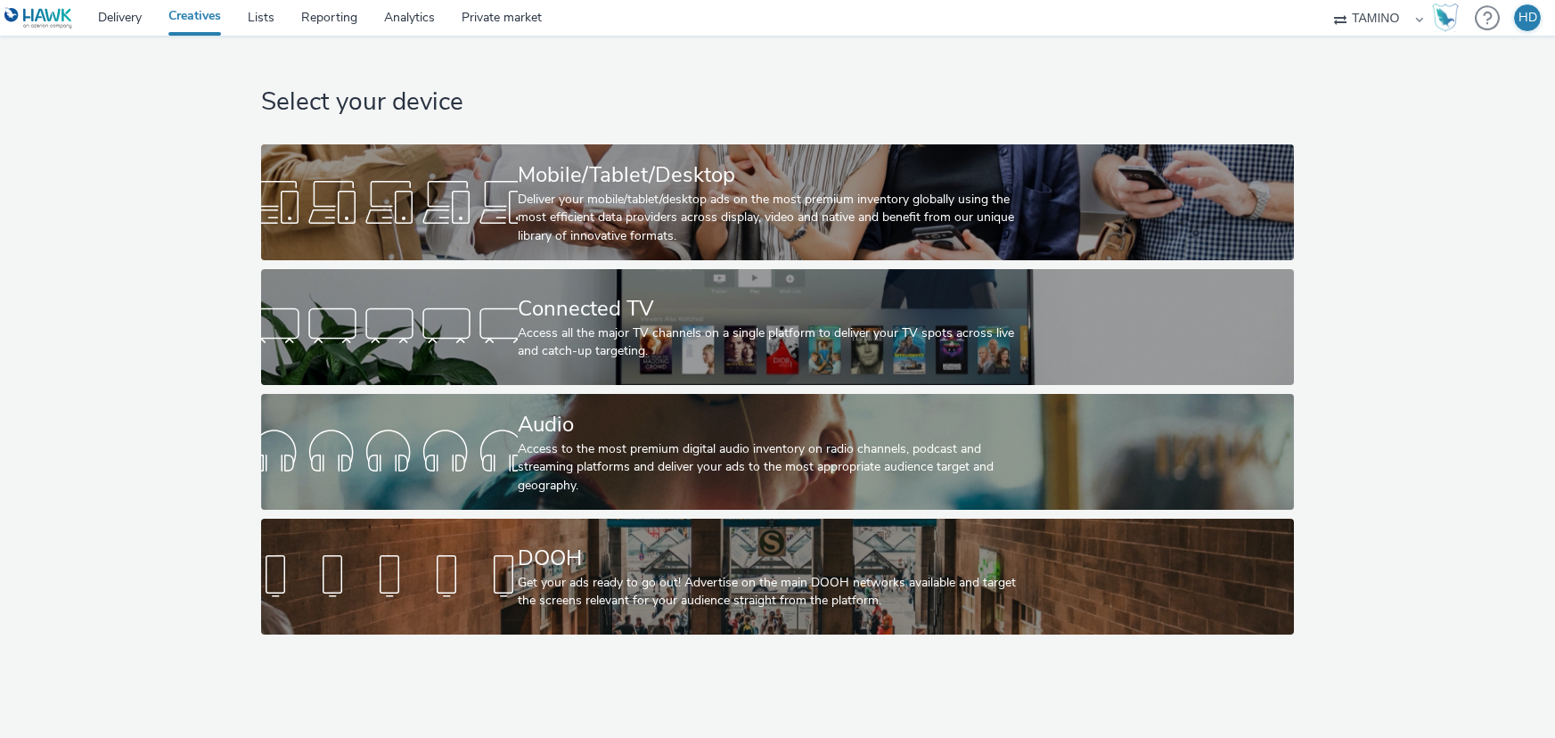  I want to click on div: Access to the most premium digital audio inventory on radio channels, podcast and streaming platf..., so click(773, 467).